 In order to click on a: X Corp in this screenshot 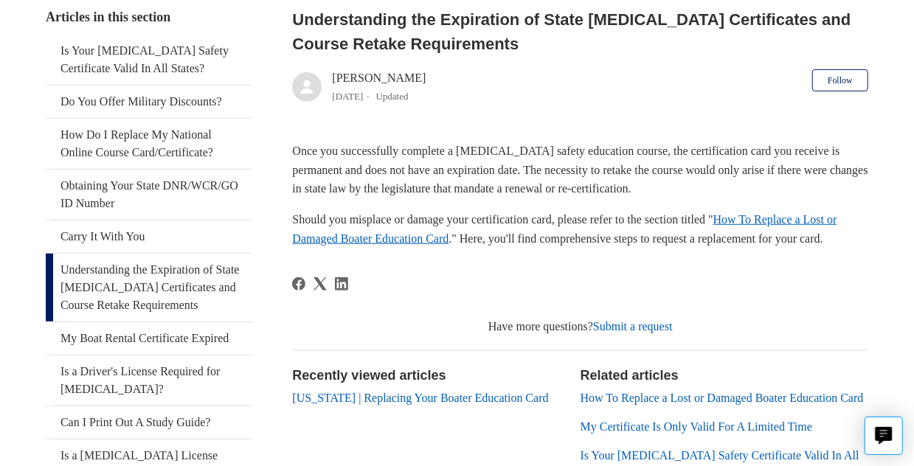, I will do `click(320, 284)`.